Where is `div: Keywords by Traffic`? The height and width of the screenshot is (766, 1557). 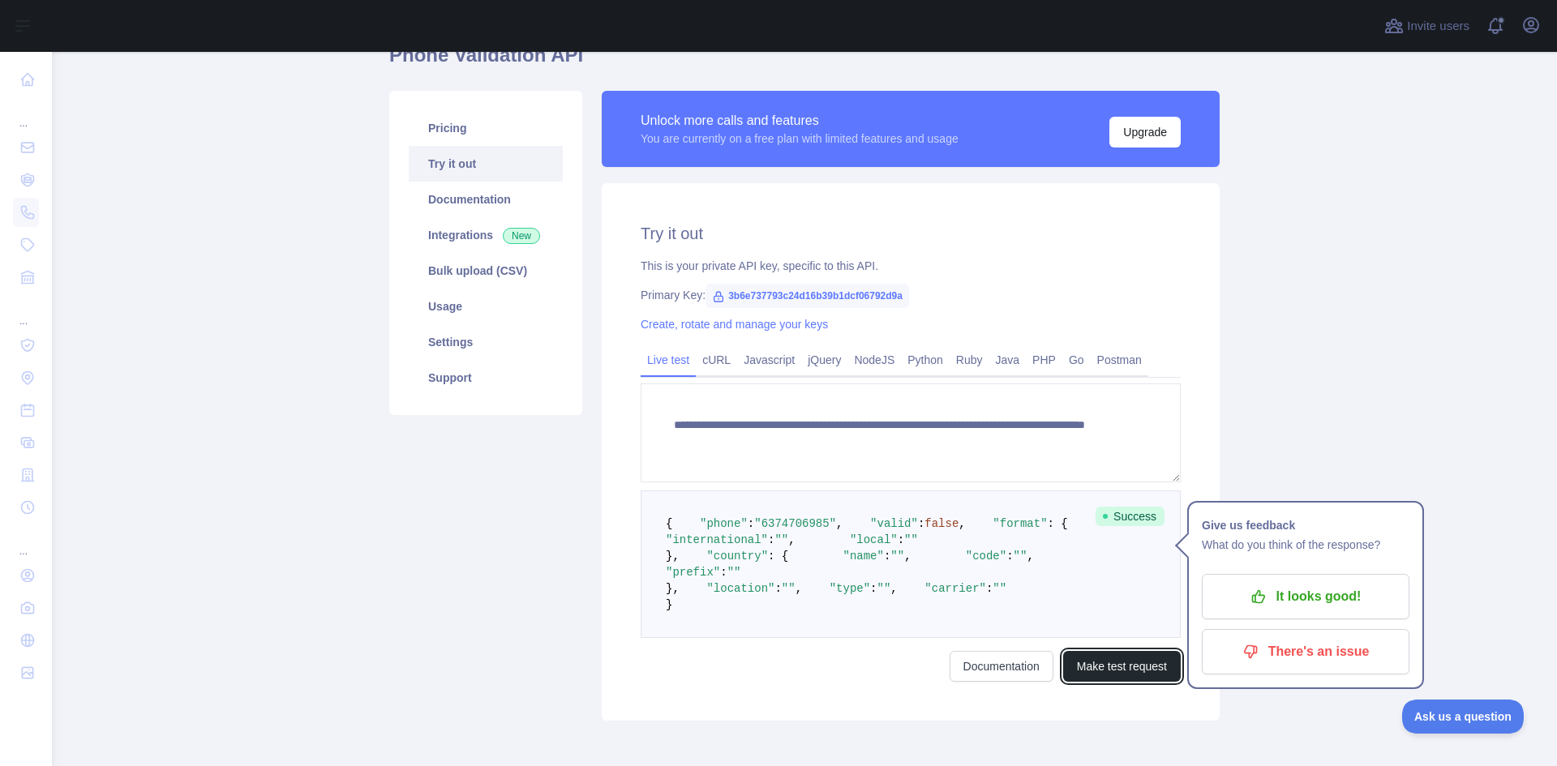
div: Keywords by Traffic is located at coordinates (225, 101).